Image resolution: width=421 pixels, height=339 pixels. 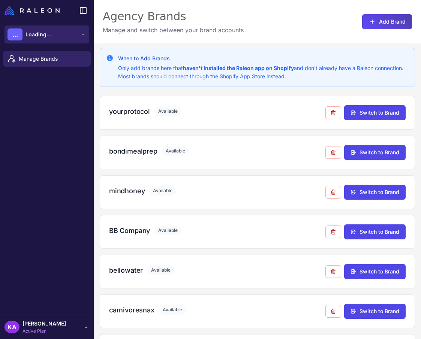 I want to click on button: ...Loading..., so click(x=47, y=34).